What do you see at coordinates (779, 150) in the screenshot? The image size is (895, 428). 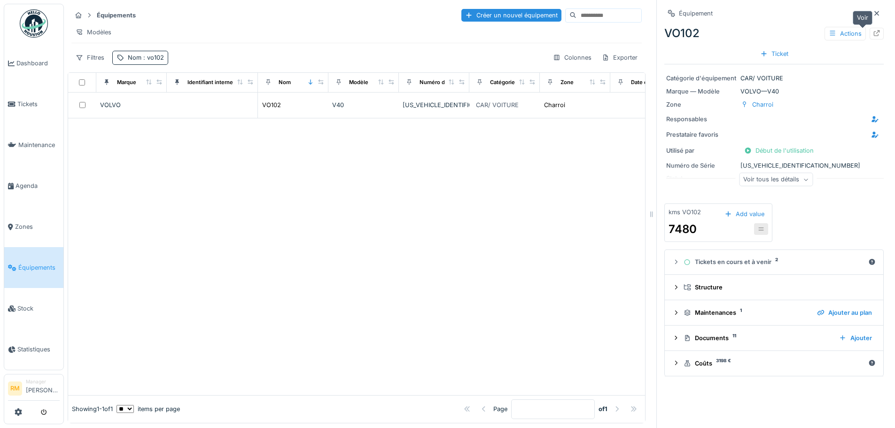 I see `div: Début de l'utilisation` at bounding box center [779, 150].